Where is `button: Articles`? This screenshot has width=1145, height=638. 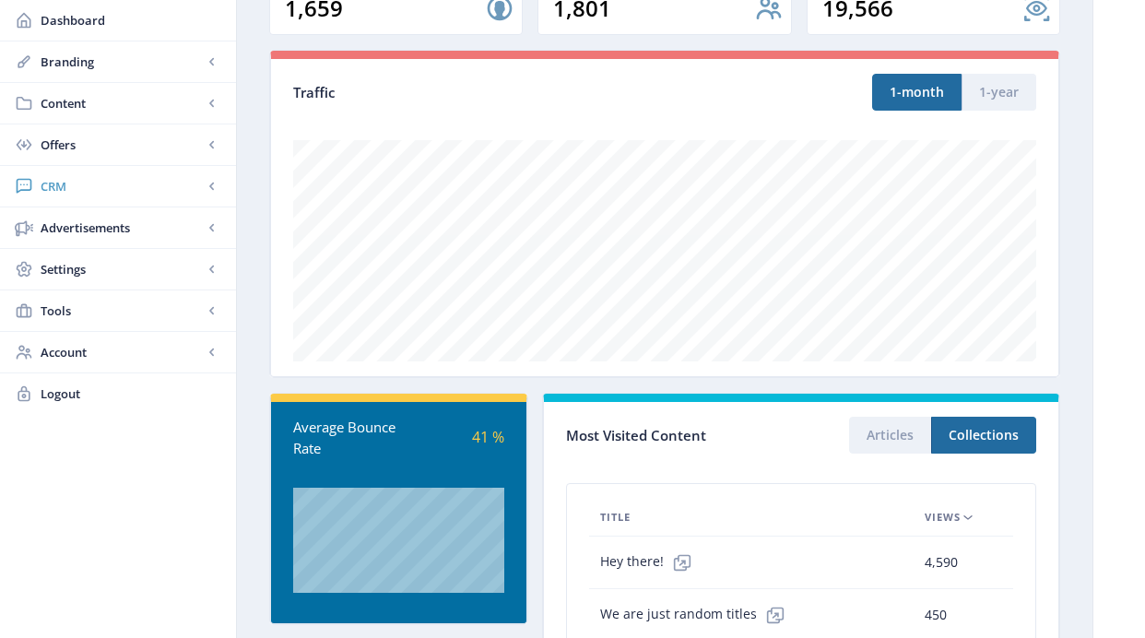 button: Articles is located at coordinates (890, 435).